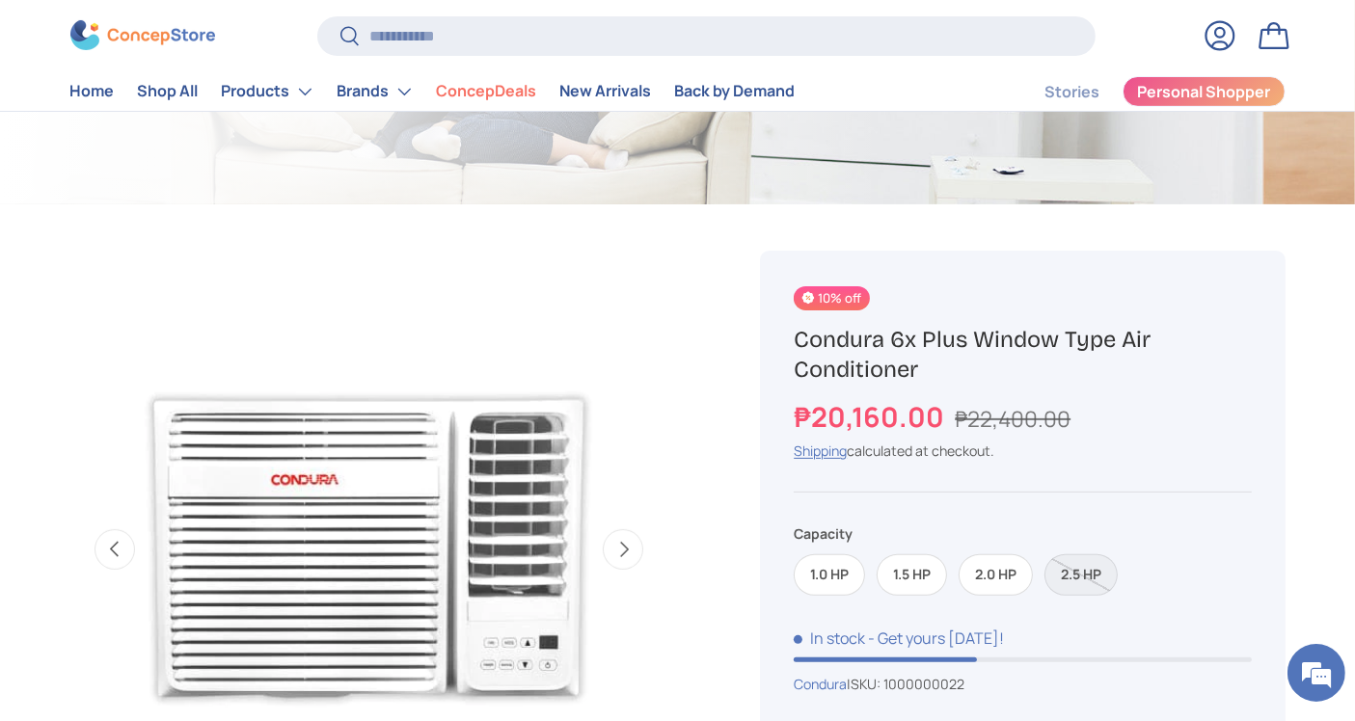 This screenshot has height=721, width=1355. What do you see at coordinates (93, 92) in the screenshot?
I see `a: Home` at bounding box center [93, 92].